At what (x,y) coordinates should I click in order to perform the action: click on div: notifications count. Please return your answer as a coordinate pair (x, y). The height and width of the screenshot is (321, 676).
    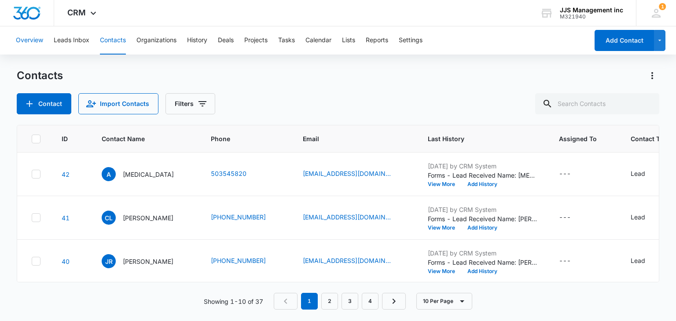
    Looking at the image, I should click on (662, 7).